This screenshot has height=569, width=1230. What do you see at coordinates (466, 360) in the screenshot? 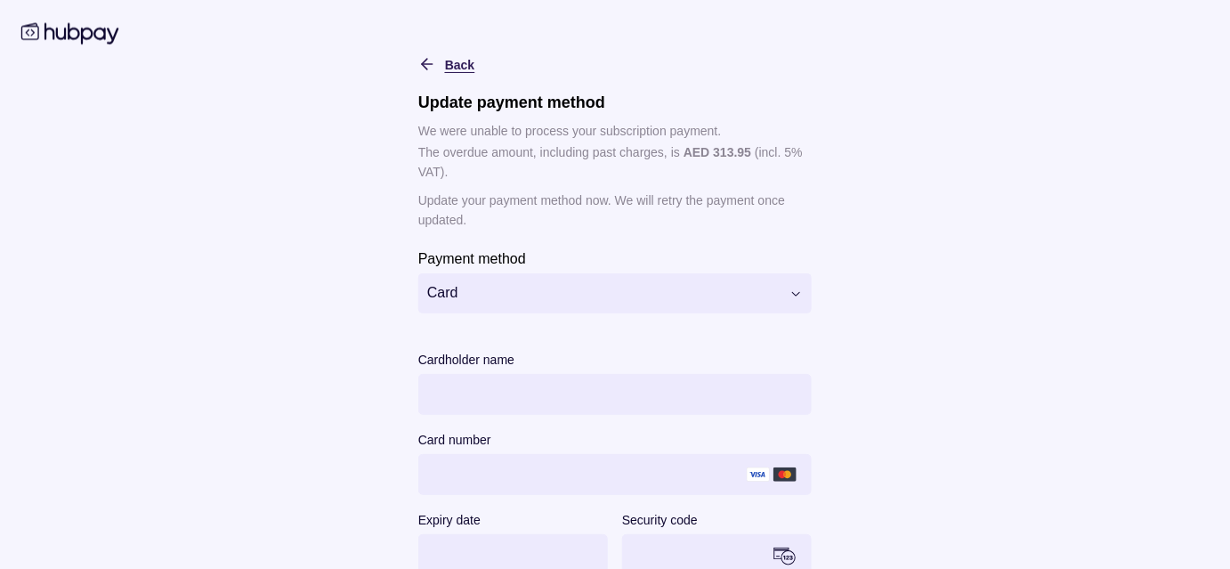
I see `label: Cardholder name` at bounding box center [466, 360].